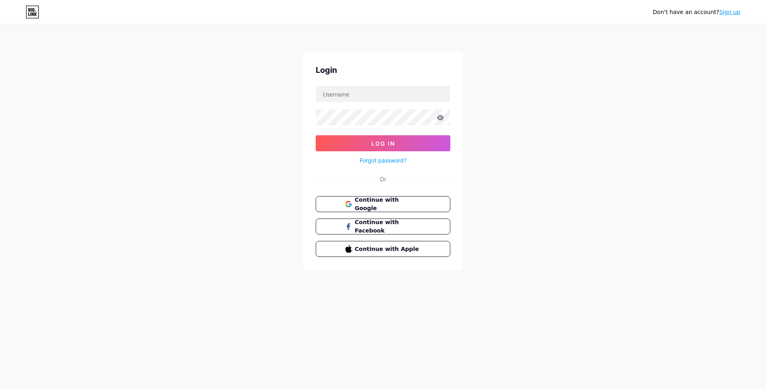 This screenshot has width=766, height=389. What do you see at coordinates (383, 227) in the screenshot?
I see `a: Continue with Facebook` at bounding box center [383, 227].